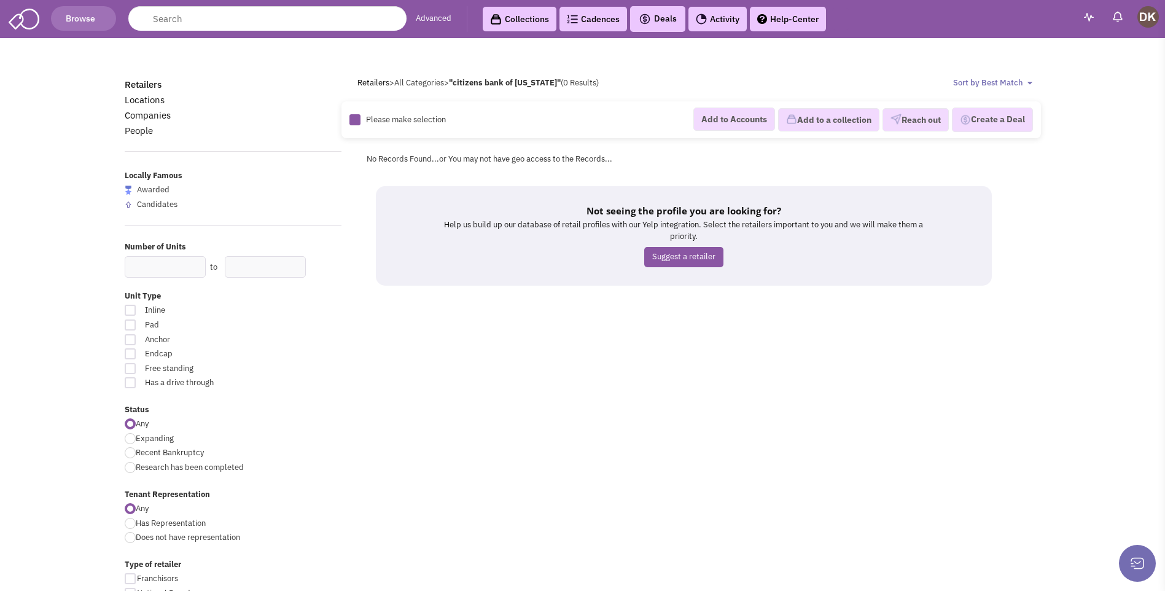 Image resolution: width=1165 pixels, height=591 pixels. What do you see at coordinates (205, 325) in the screenshot?
I see `span: Pad` at bounding box center [205, 325].